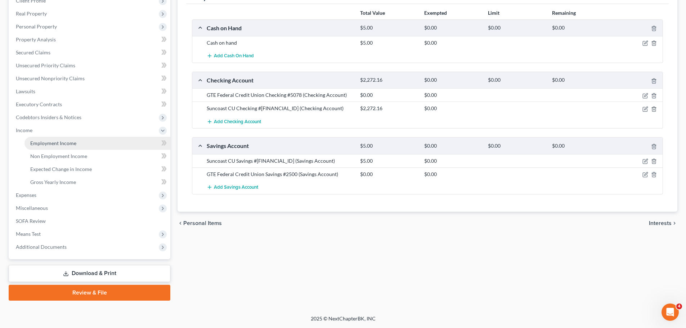 The height and width of the screenshot is (328, 686). I want to click on div: GTE Federal Credit Union Savings #2500 (Savings Account), so click(280, 174).